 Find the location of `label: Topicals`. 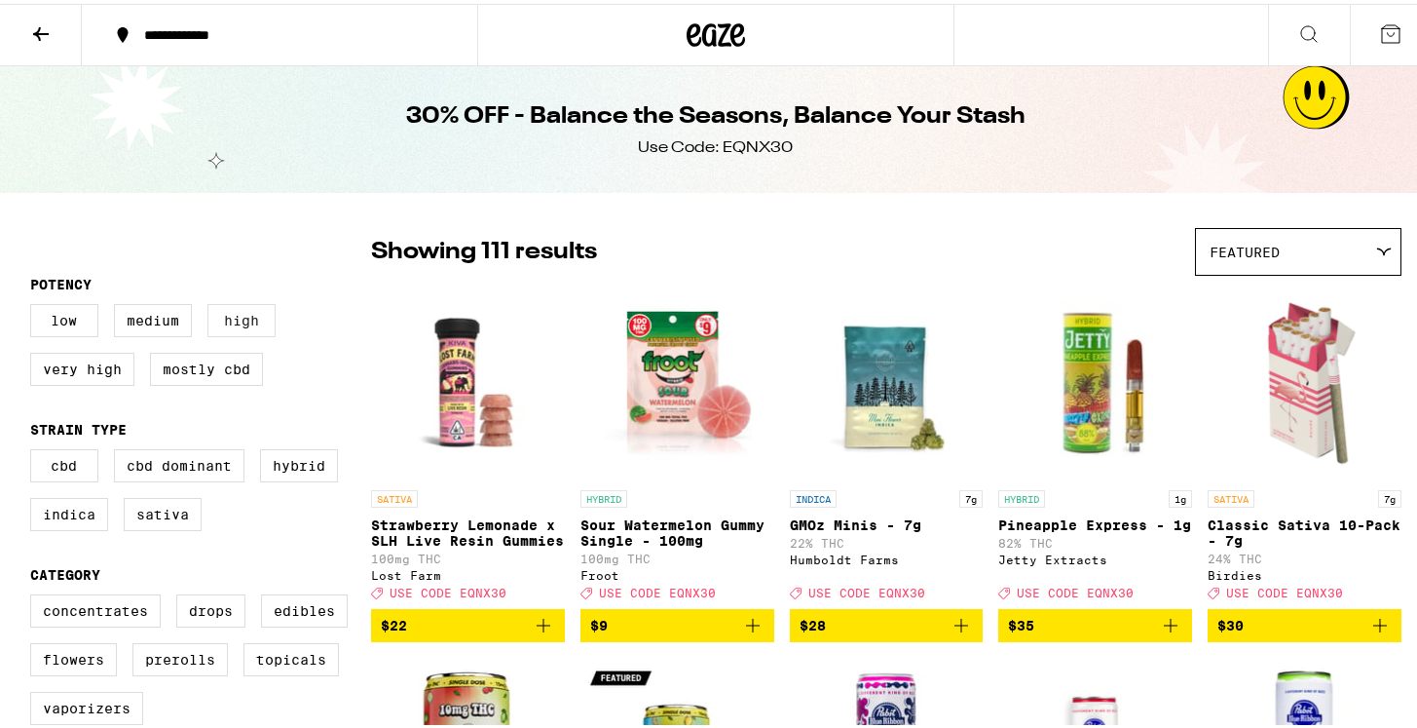

label: Topicals is located at coordinates (291, 656).